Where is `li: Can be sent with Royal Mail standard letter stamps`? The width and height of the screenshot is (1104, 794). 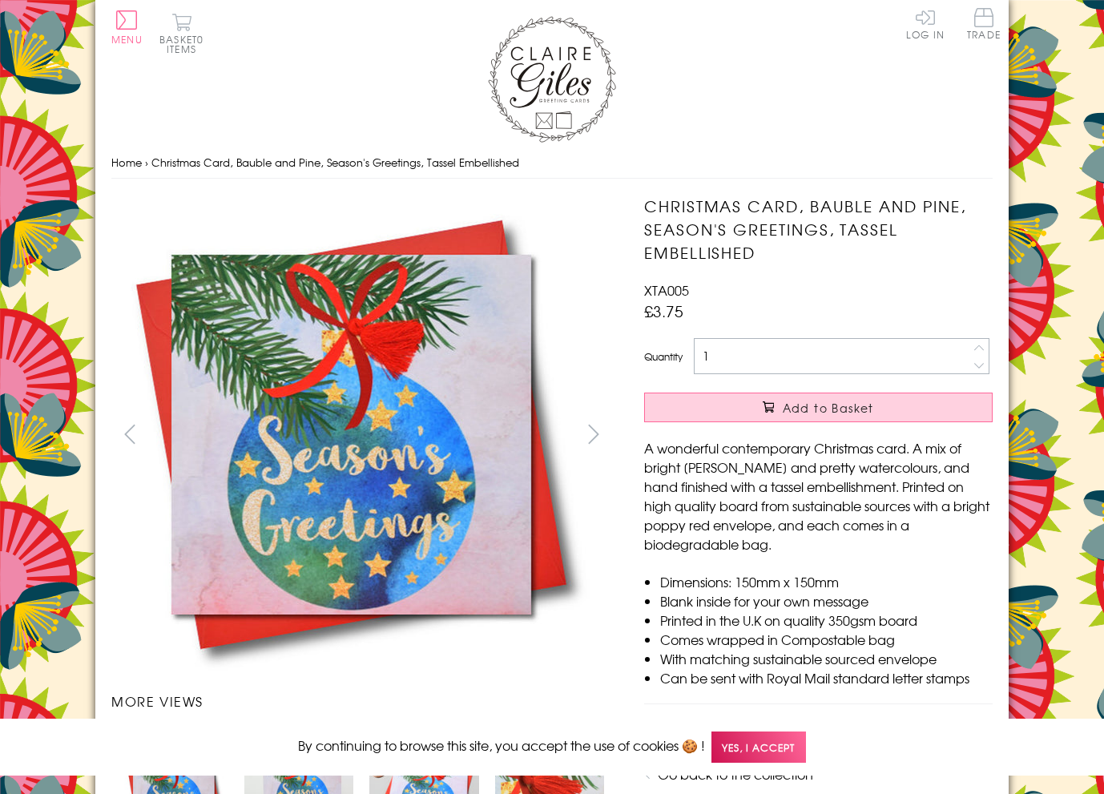
li: Can be sent with Royal Mail standard letter stamps is located at coordinates (826, 678).